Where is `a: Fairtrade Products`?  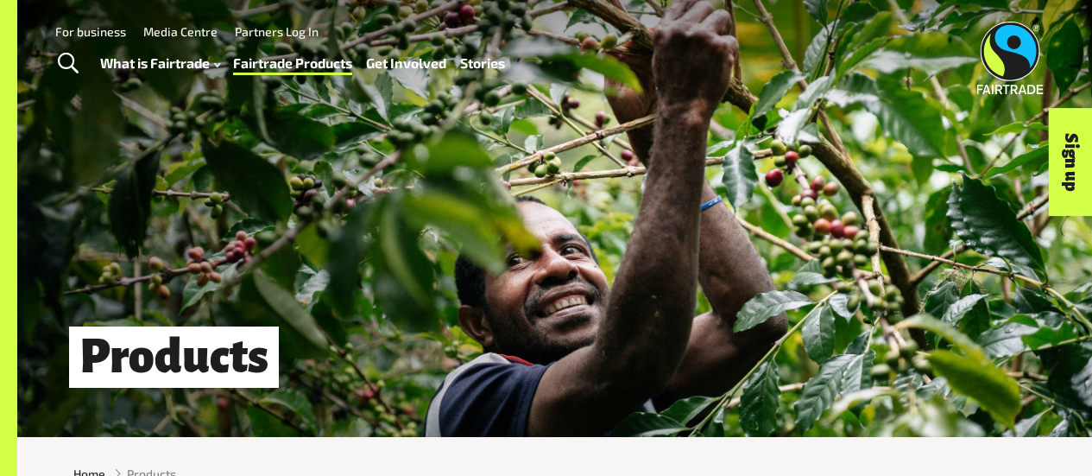 a: Fairtrade Products is located at coordinates (293, 63).